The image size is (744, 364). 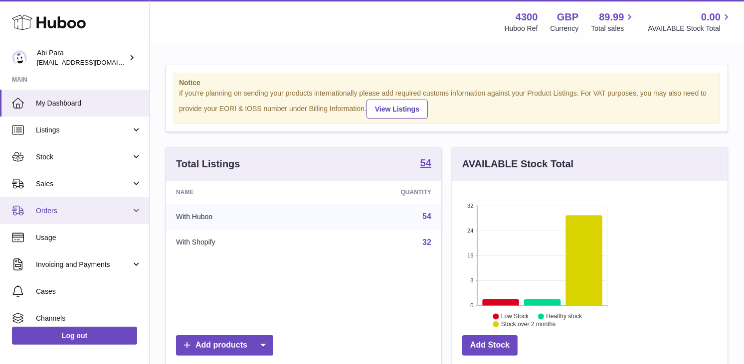 What do you see at coordinates (526, 17) in the screenshot?
I see `strong: 4300` at bounding box center [526, 17].